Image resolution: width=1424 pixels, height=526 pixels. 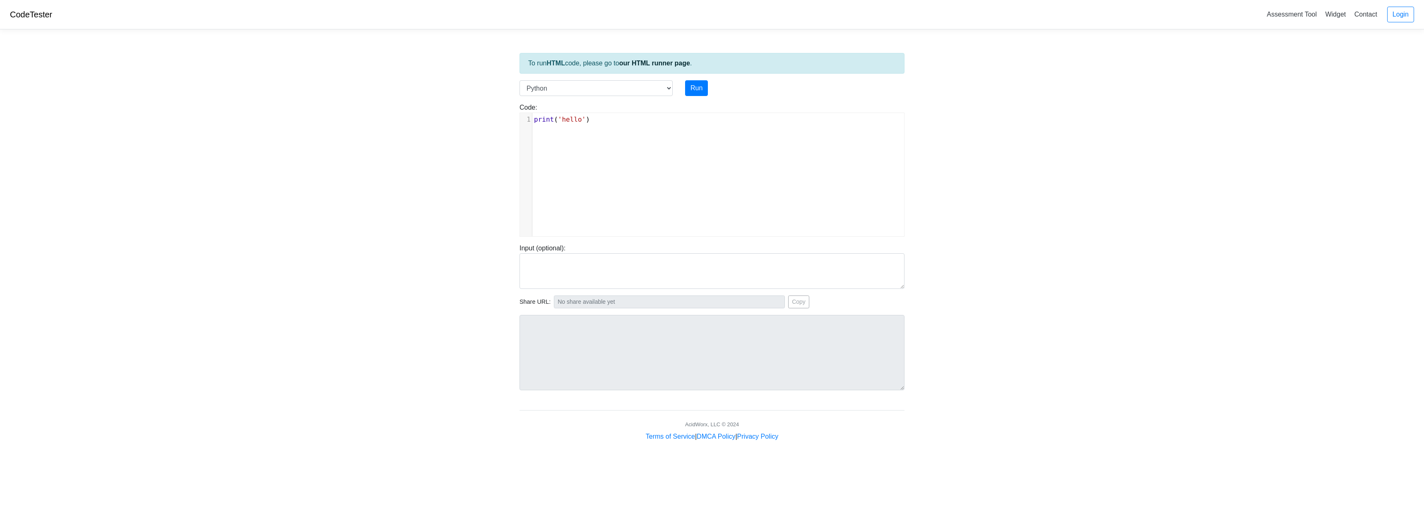 I want to click on a: Widget, so click(x=1335, y=14).